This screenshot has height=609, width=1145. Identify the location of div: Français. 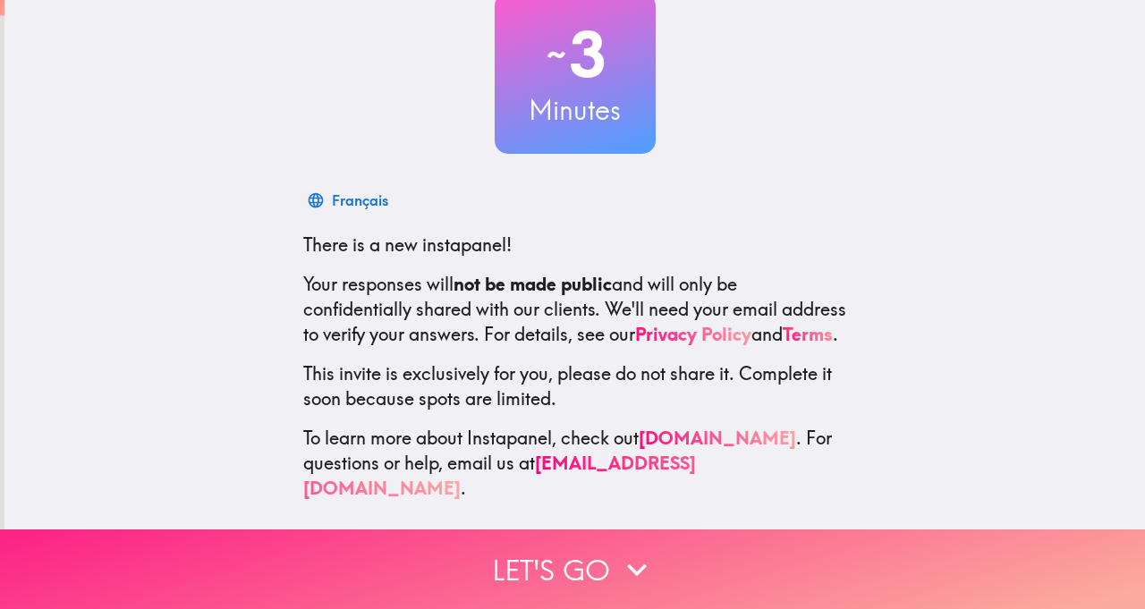
(359, 200).